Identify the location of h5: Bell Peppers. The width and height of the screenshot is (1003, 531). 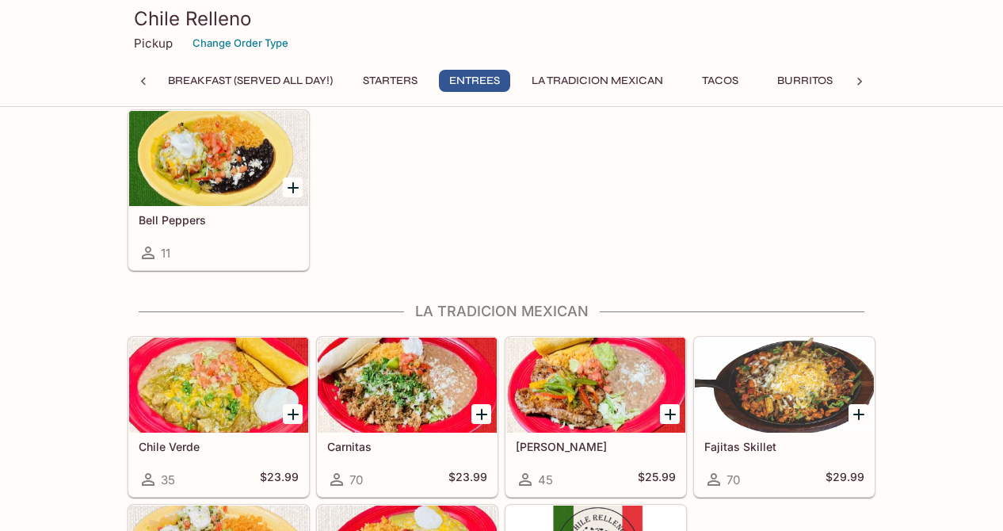
(219, 219).